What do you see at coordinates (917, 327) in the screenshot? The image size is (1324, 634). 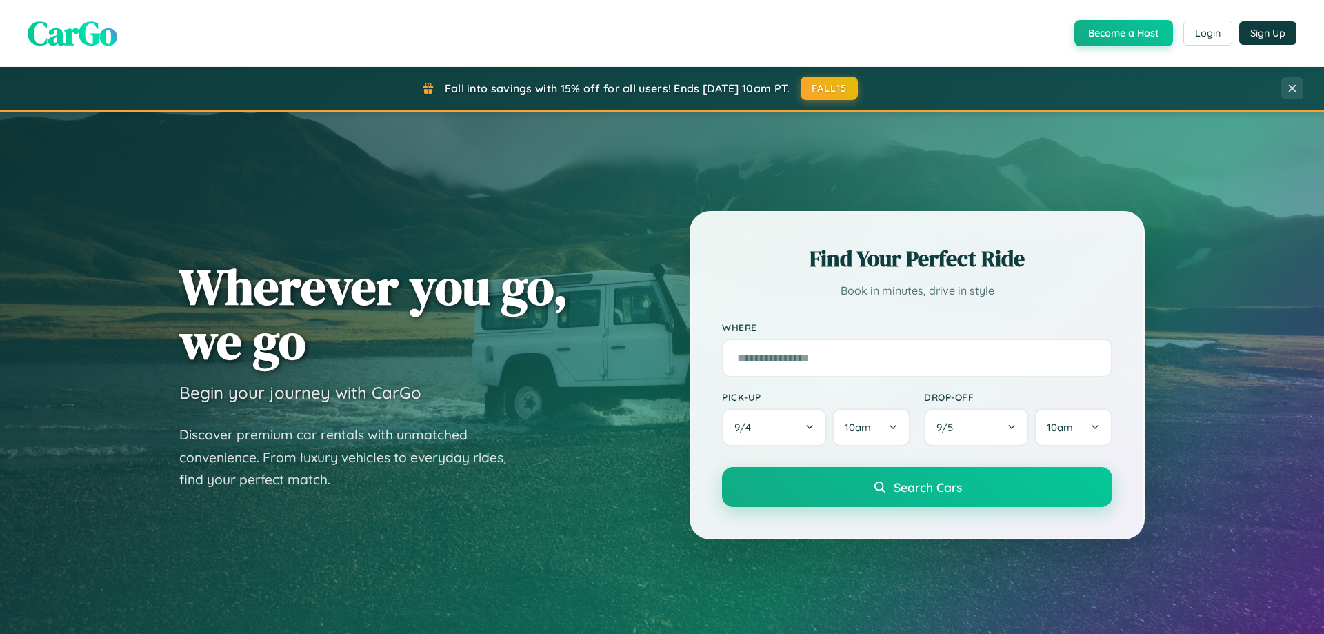 I see `label: Where` at bounding box center [917, 327].